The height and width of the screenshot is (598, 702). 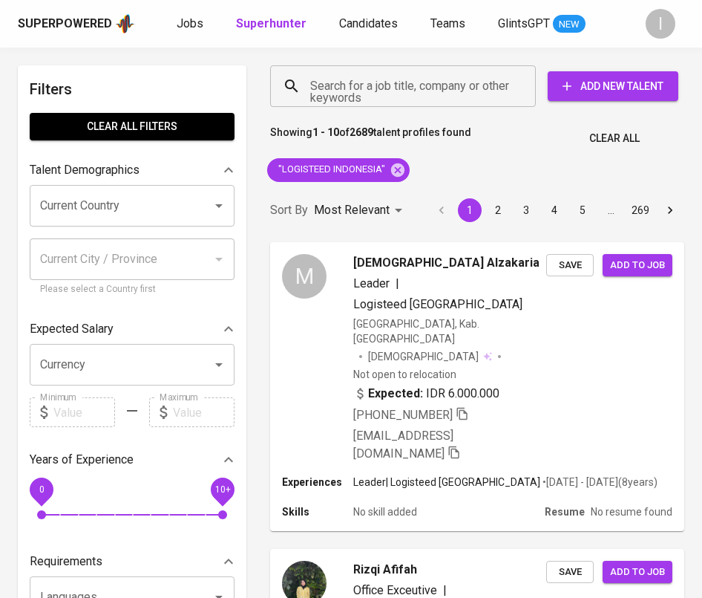 What do you see at coordinates (556, 210) in the screenshot?
I see `nav: pagination navigation` at bounding box center [556, 210].